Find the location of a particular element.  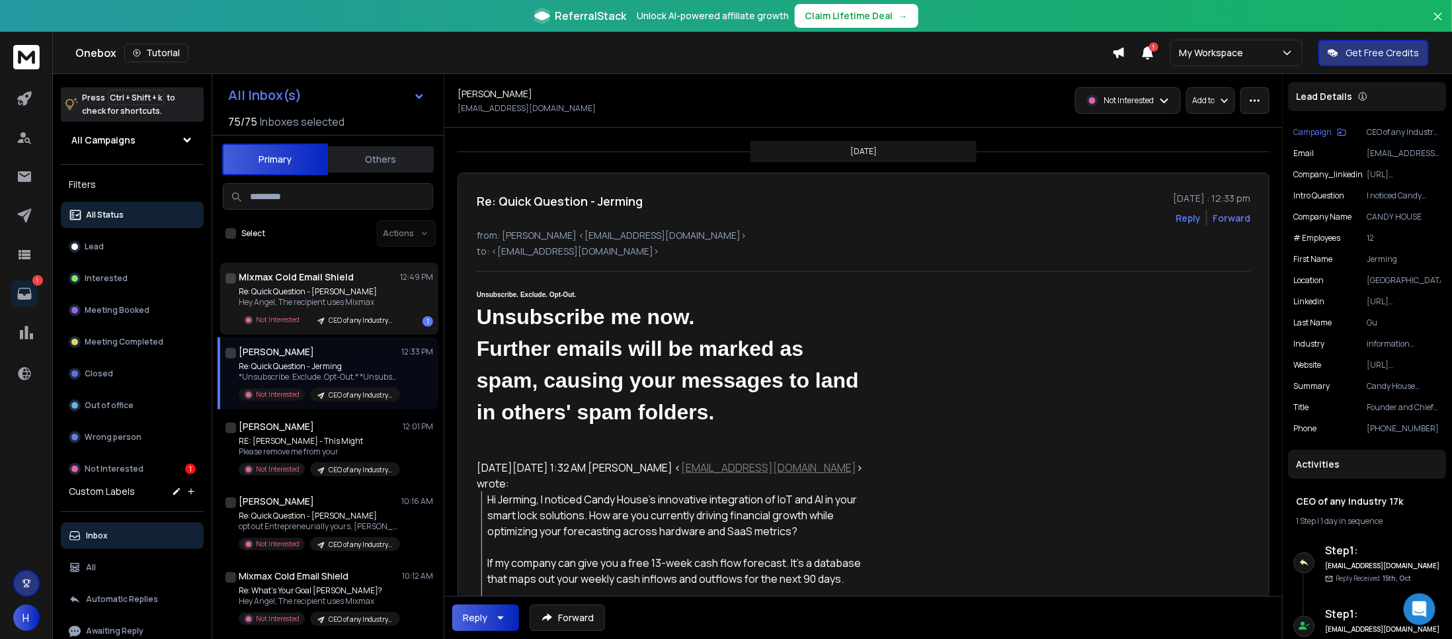

div: Activities is located at coordinates (1367, 464).